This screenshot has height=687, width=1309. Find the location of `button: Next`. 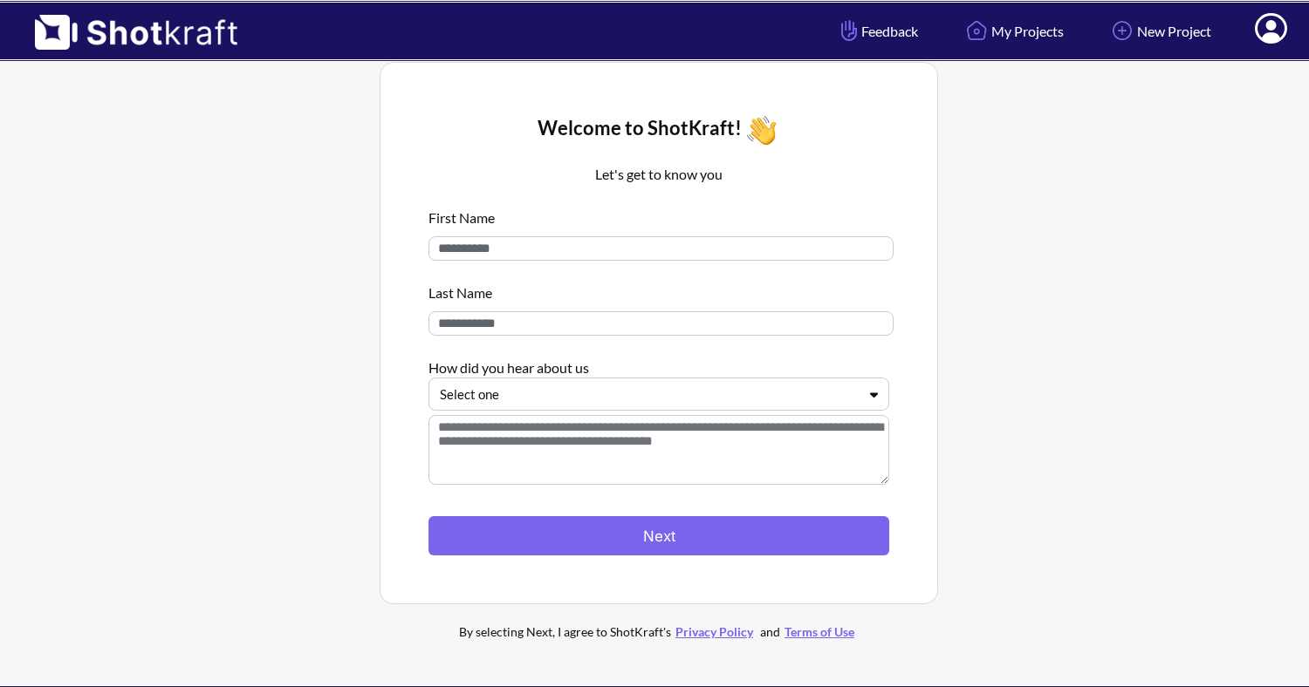

button: Next is located at coordinates (659, 536).